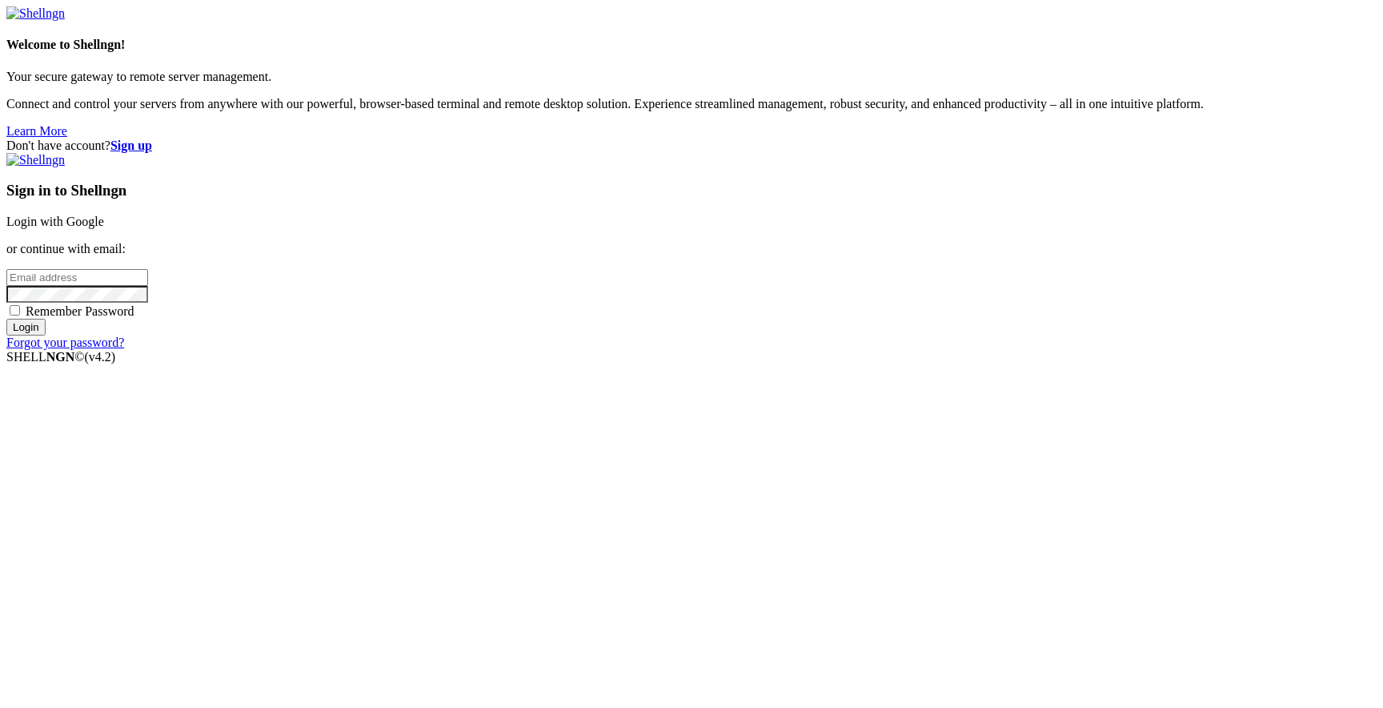 This screenshot has height=708, width=1383. What do you see at coordinates (80, 311) in the screenshot?
I see `span: Remember Password` at bounding box center [80, 311].